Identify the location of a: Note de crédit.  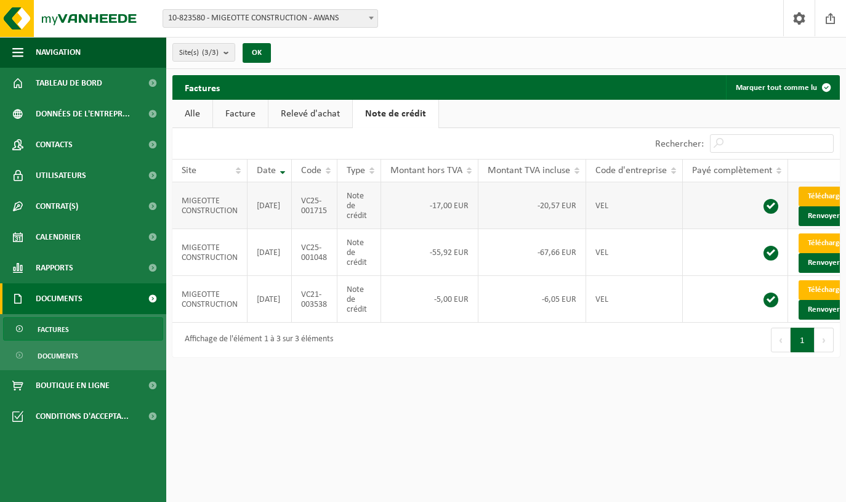
(395, 114).